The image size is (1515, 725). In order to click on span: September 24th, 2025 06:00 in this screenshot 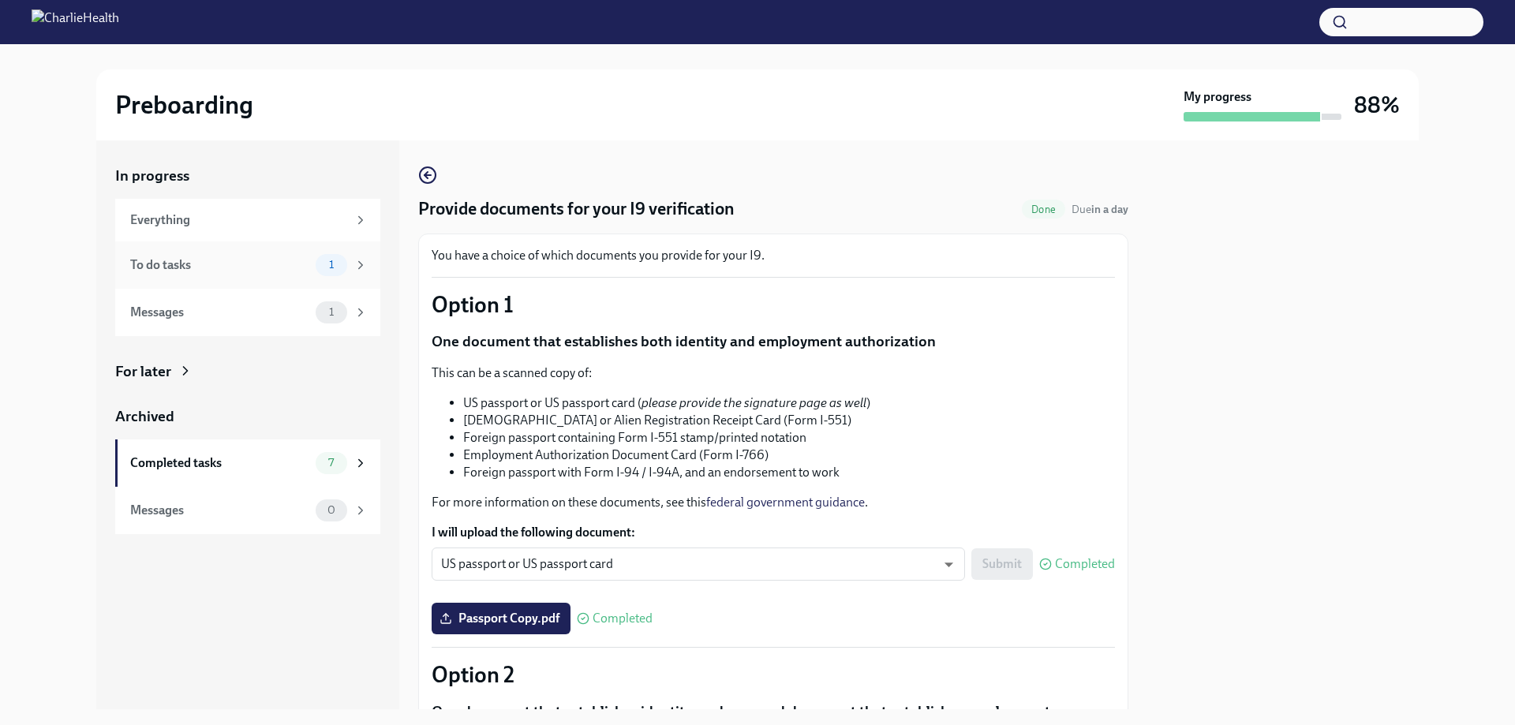, I will do `click(1100, 209)`.